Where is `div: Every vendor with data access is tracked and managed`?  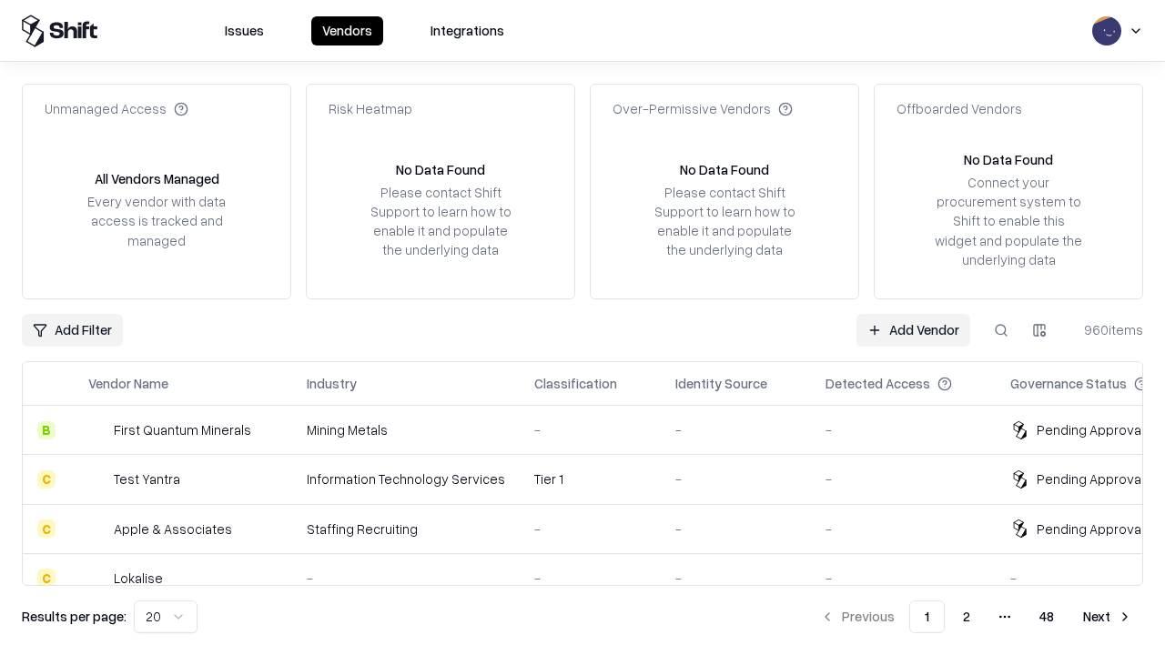
div: Every vendor with data access is tracked and managed is located at coordinates (156, 220).